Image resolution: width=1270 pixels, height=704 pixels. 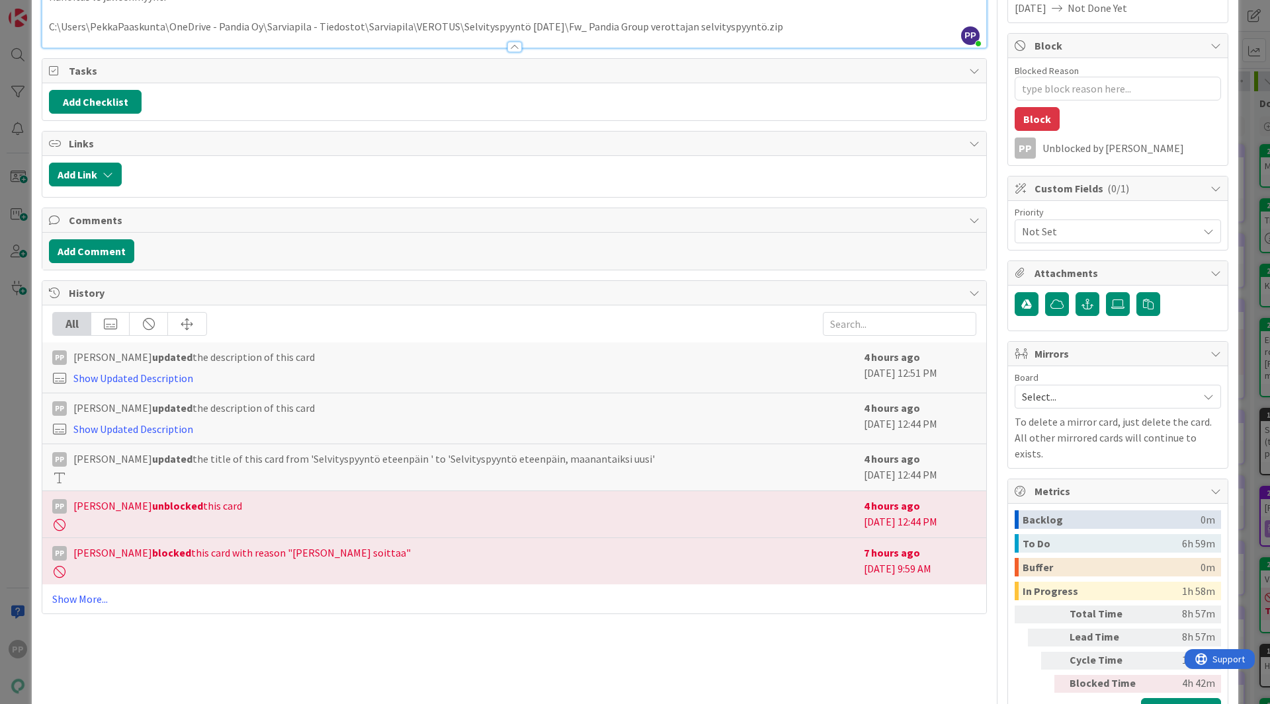 What do you see at coordinates (1118, 438) in the screenshot?
I see `p: To delete a mirror card, just delete the card. All other mirrored cards will continue to exists.` at bounding box center [1118, 438].